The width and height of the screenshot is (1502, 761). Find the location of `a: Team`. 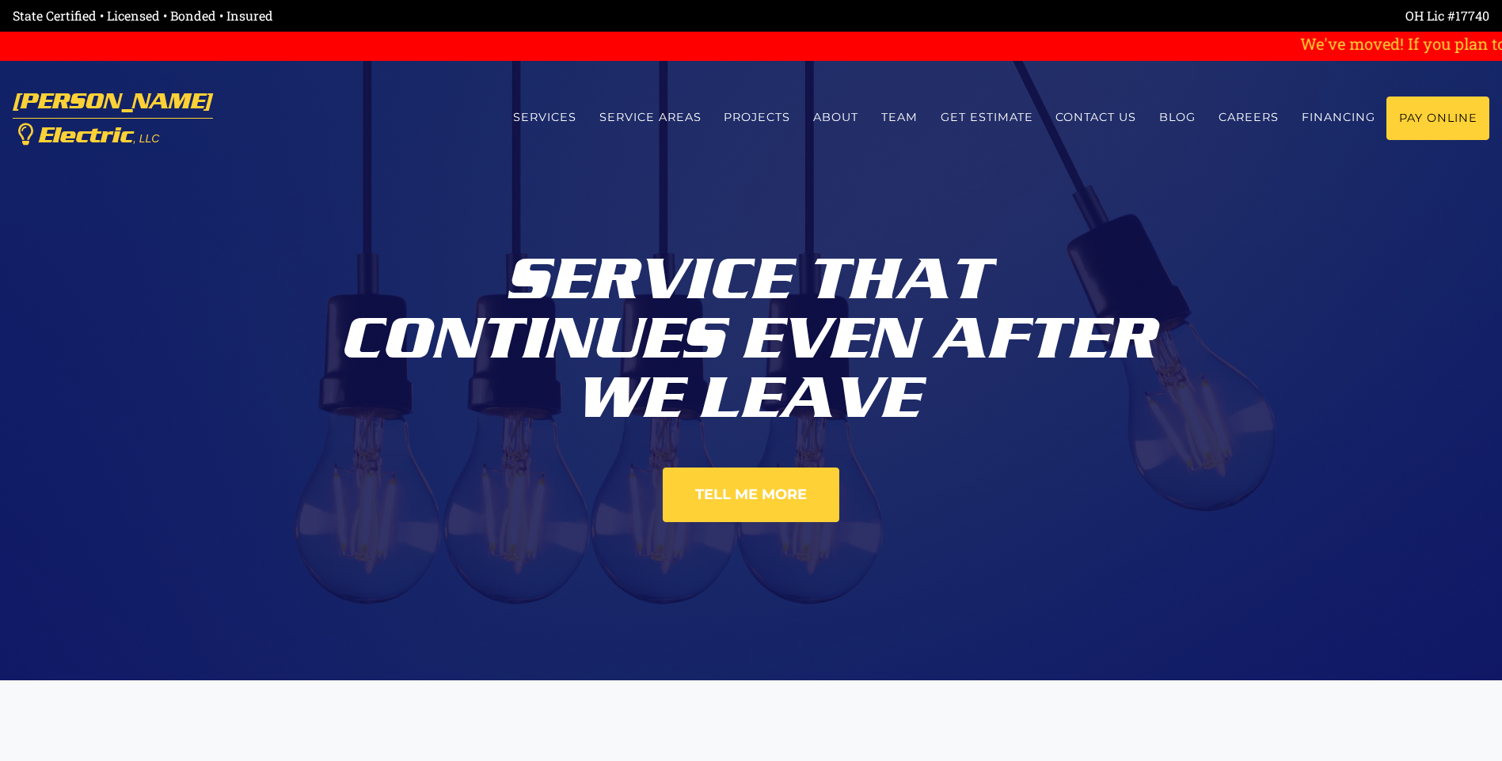

a: Team is located at coordinates (899, 117).